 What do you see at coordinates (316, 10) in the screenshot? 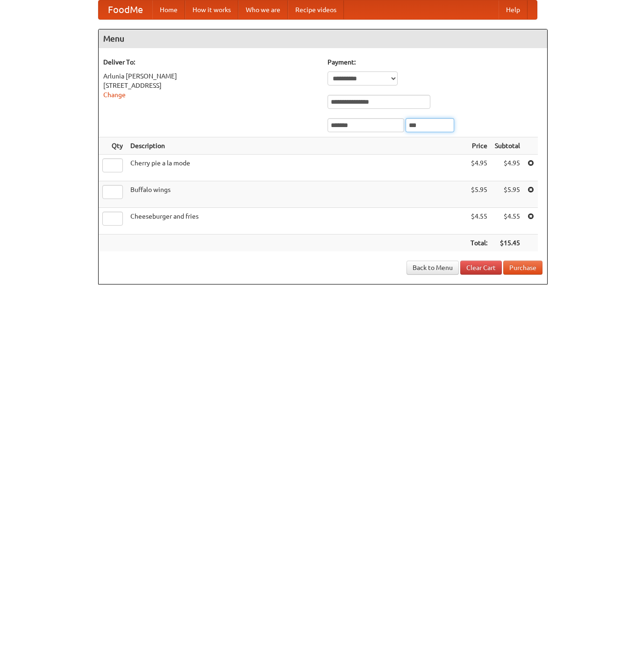
I see `a: Recipe videos` at bounding box center [316, 10].